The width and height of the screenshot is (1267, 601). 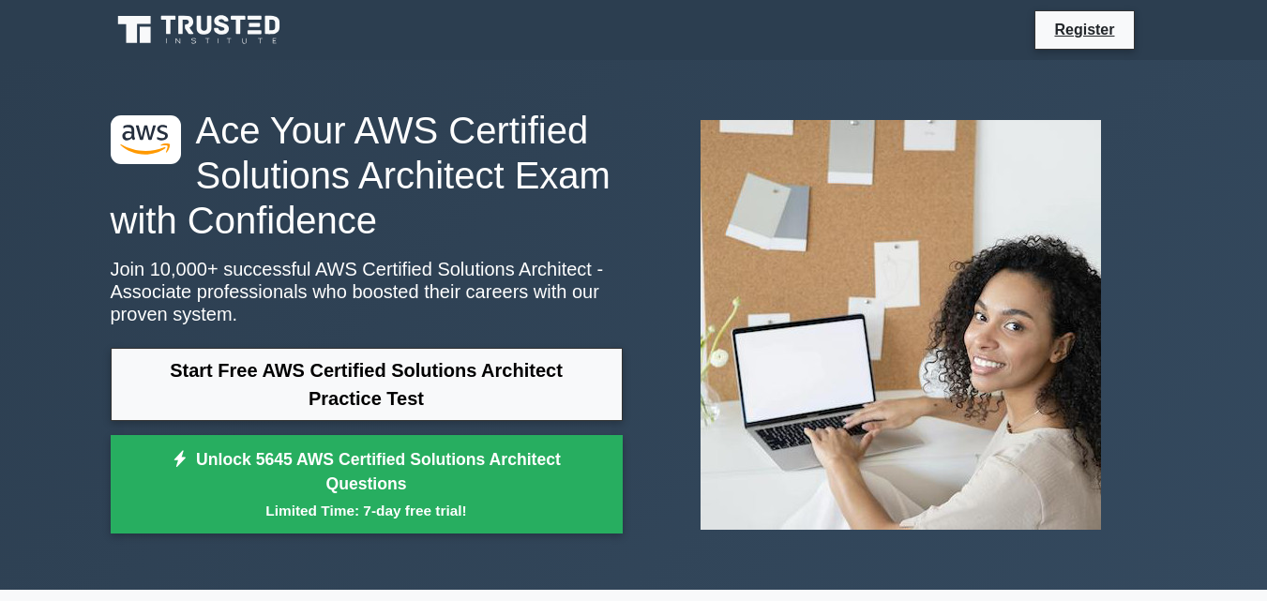 I want to click on h1: Ace Your AWS Certified Solutions Architect Exam with Confidence, so click(x=367, y=175).